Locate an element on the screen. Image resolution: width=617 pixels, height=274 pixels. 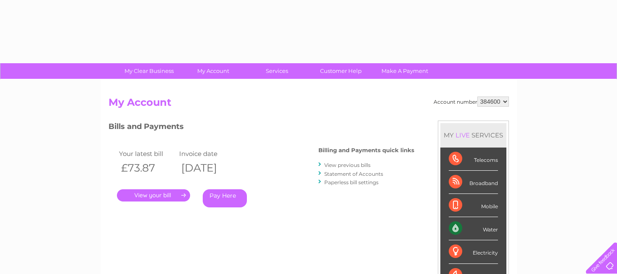
td: Invoice date is located at coordinates (207, 153).